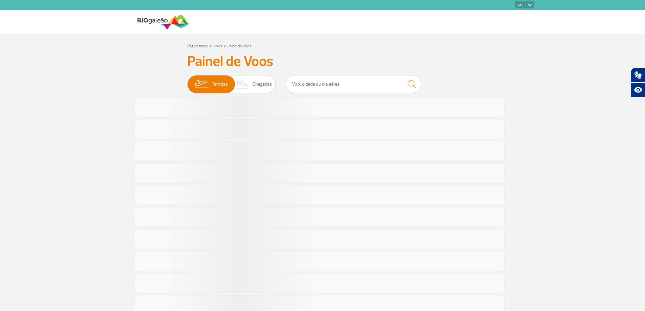 The height and width of the screenshot is (311, 645). Describe the element at coordinates (220, 84) in the screenshot. I see `span: Partidas` at that location.